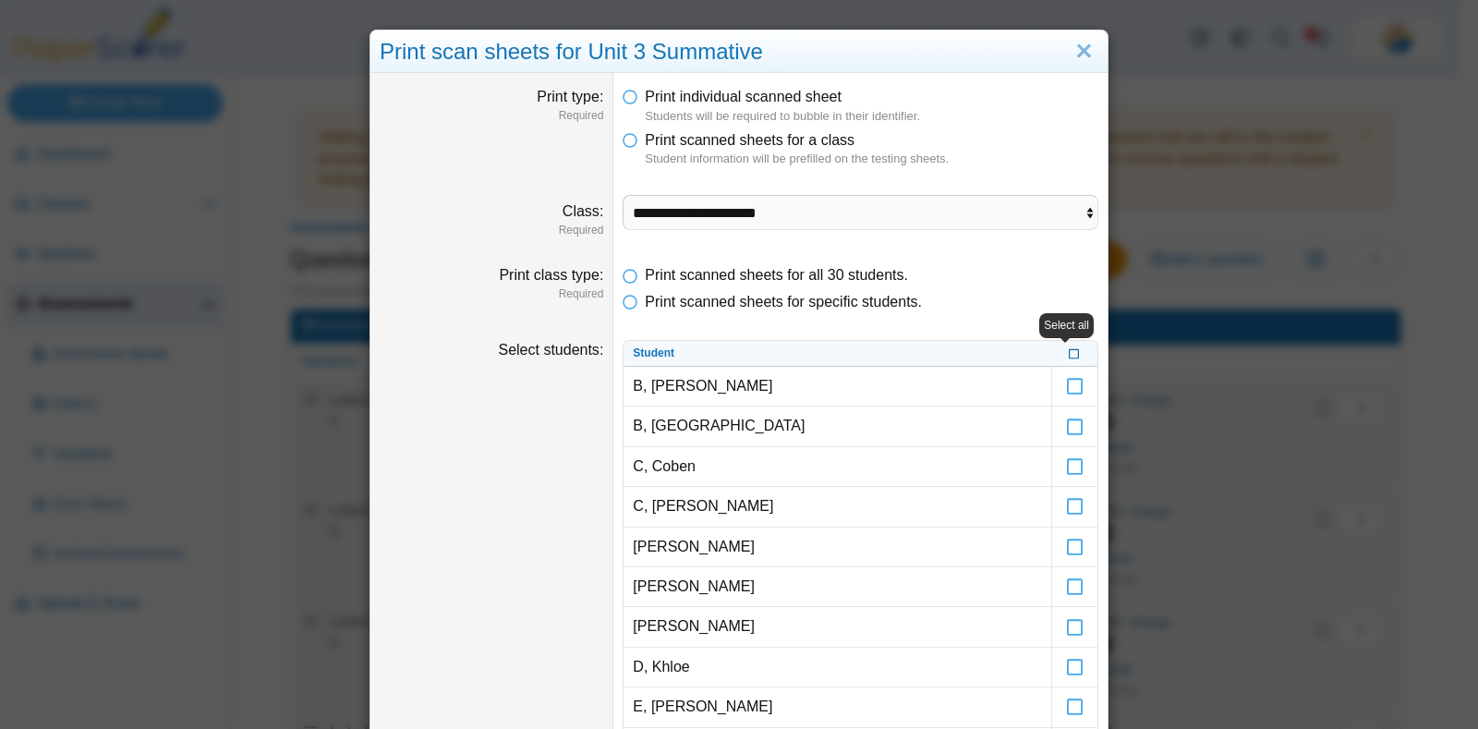  Describe the element at coordinates (837, 467) in the screenshot. I see `td: C, Coben` at that location.